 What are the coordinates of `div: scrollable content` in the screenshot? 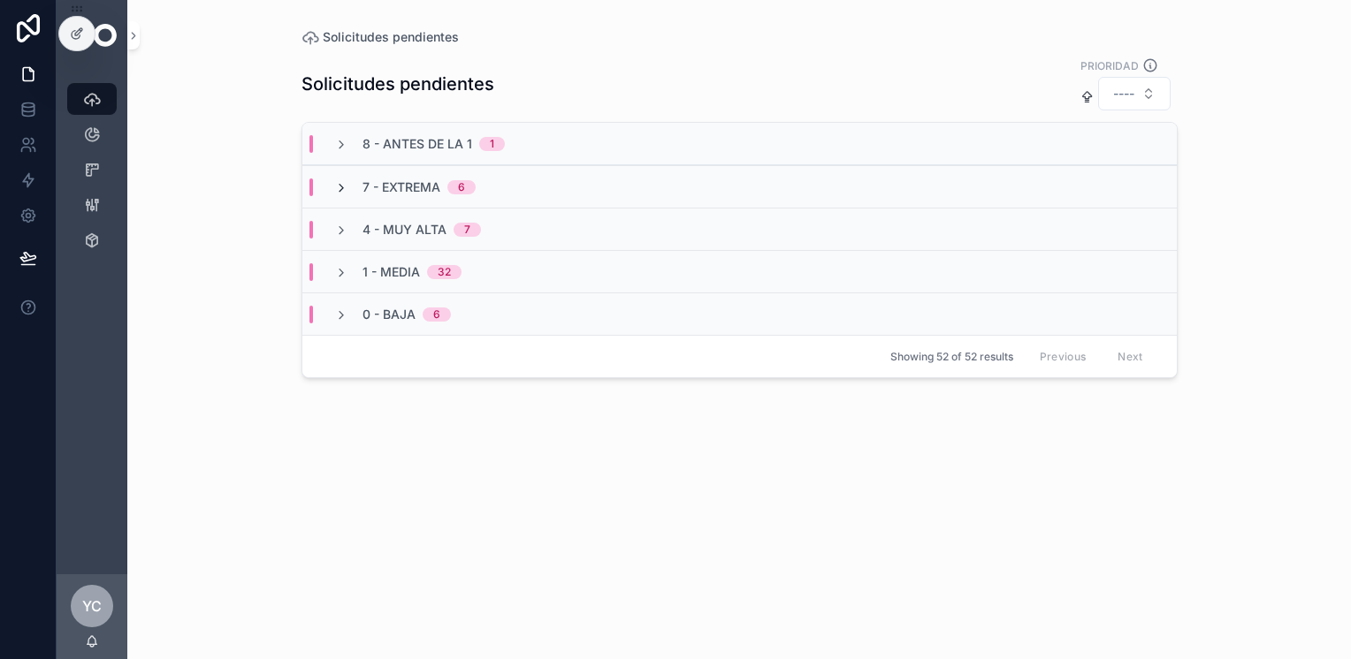 It's located at (92, 175).